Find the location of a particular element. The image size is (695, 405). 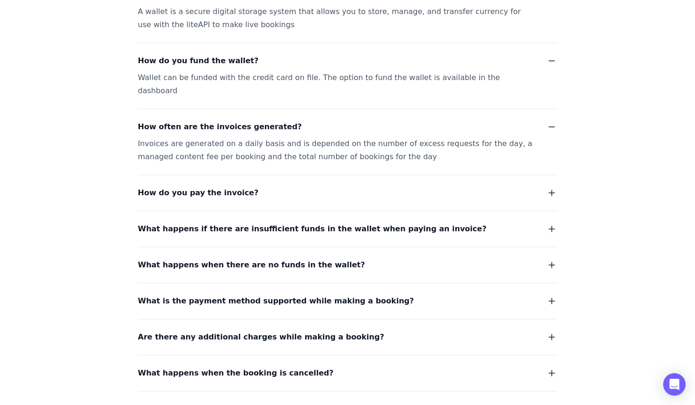

button: How often are the invoices generated? is located at coordinates (348, 127).